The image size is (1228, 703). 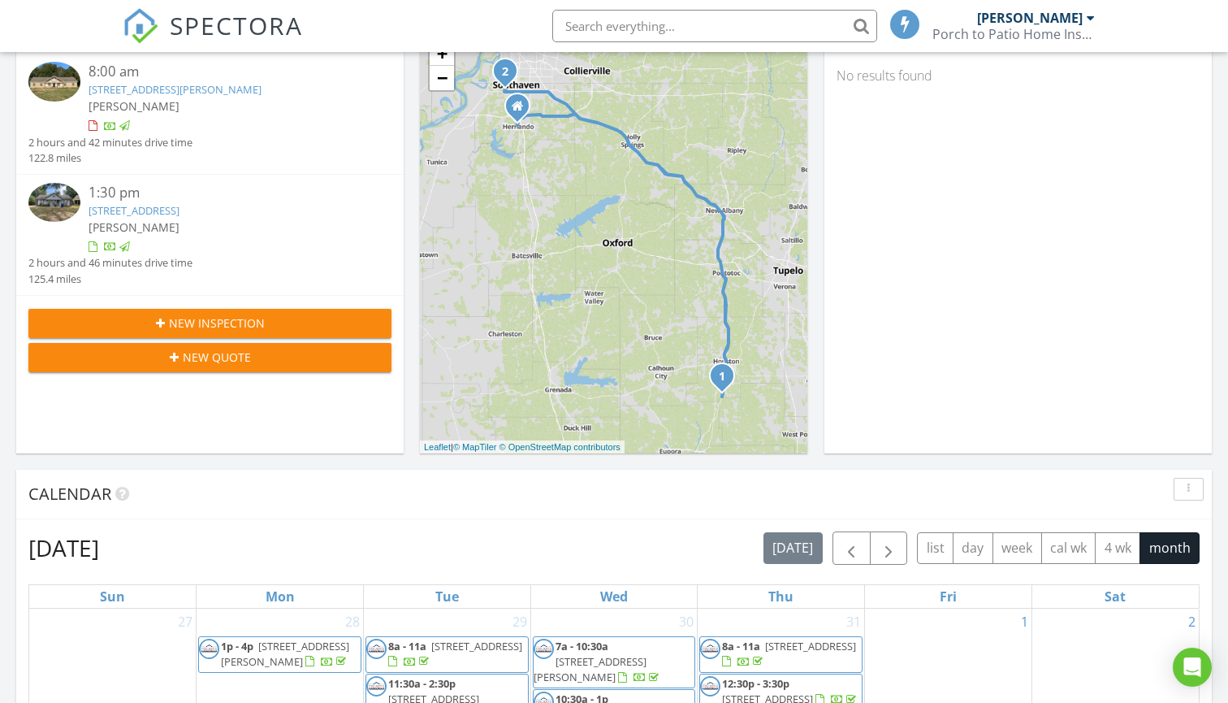 I want to click on a: Go to July 29, 2025, so click(x=520, y=621).